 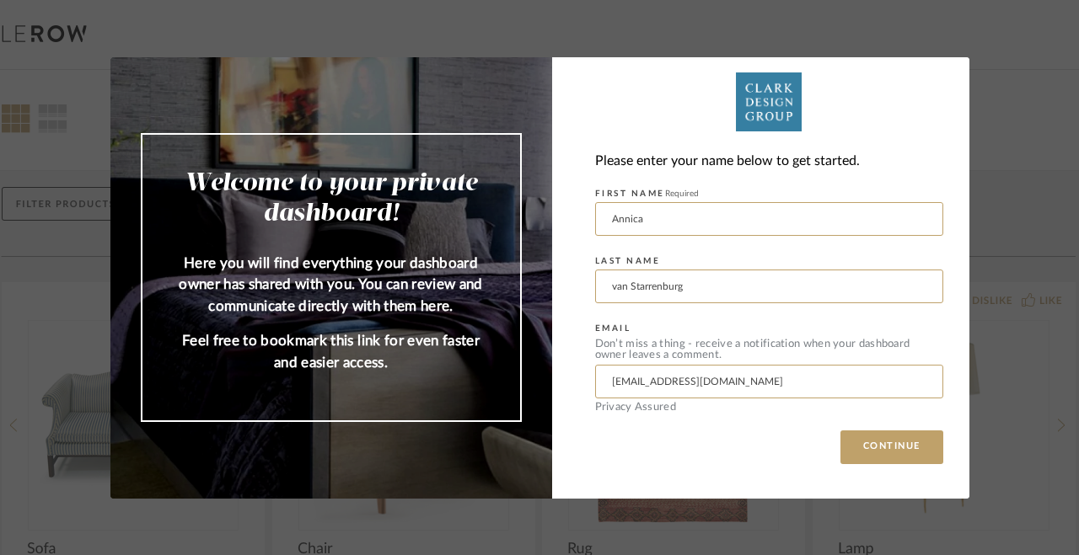 I want to click on button: CONTINUE, so click(x=892, y=447).